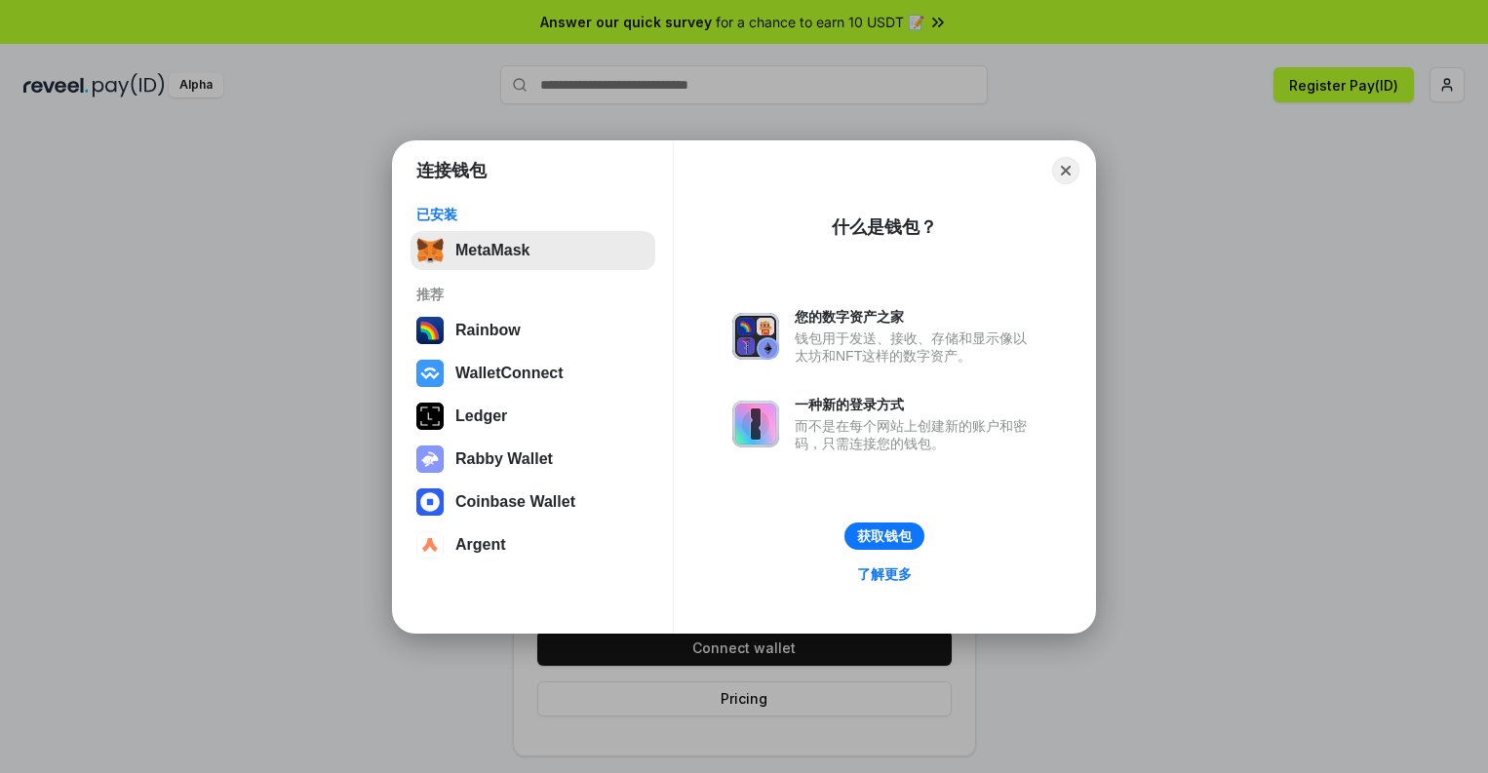 The width and height of the screenshot is (1488, 773). What do you see at coordinates (504, 459) in the screenshot?
I see `div: Rabby Wallet` at bounding box center [504, 459].